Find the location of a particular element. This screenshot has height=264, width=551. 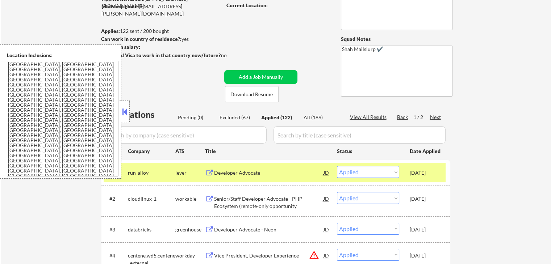

div: 122 sent / 200 bought is located at coordinates (161, 31).